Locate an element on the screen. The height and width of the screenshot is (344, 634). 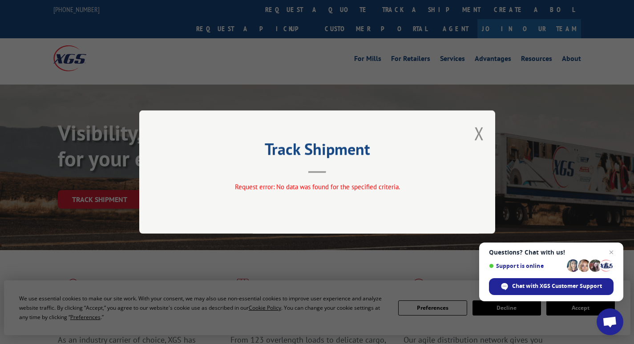
span: Questions? Chat with us! is located at coordinates (551, 252).